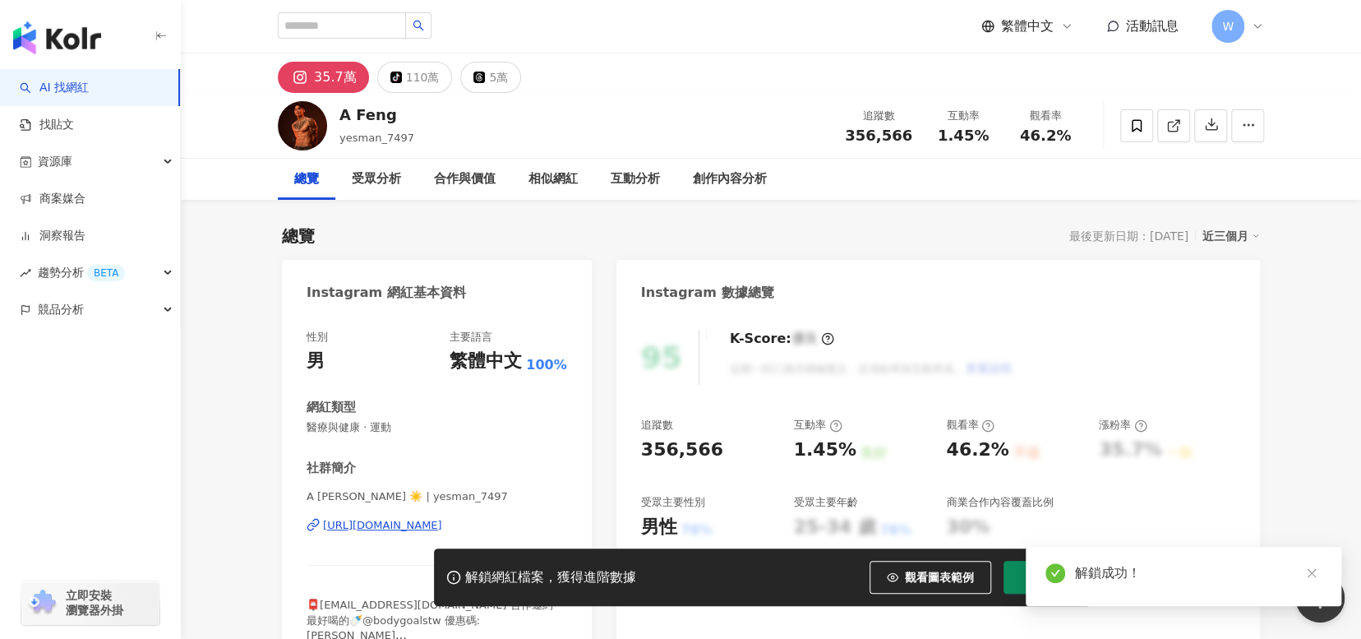 This screenshot has height=639, width=1361. Describe the element at coordinates (465, 179) in the screenshot. I see `div: 合作與價值` at that location.